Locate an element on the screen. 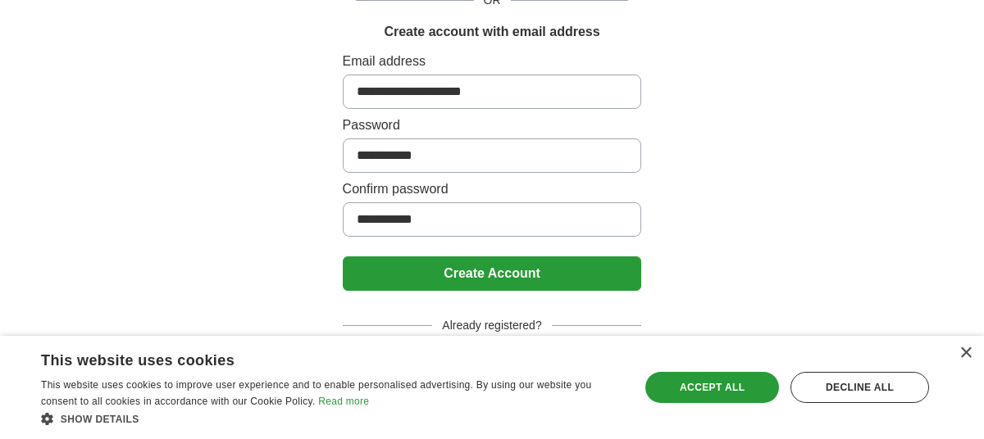 The width and height of the screenshot is (984, 439). div: Accept all is located at coordinates (712, 388).